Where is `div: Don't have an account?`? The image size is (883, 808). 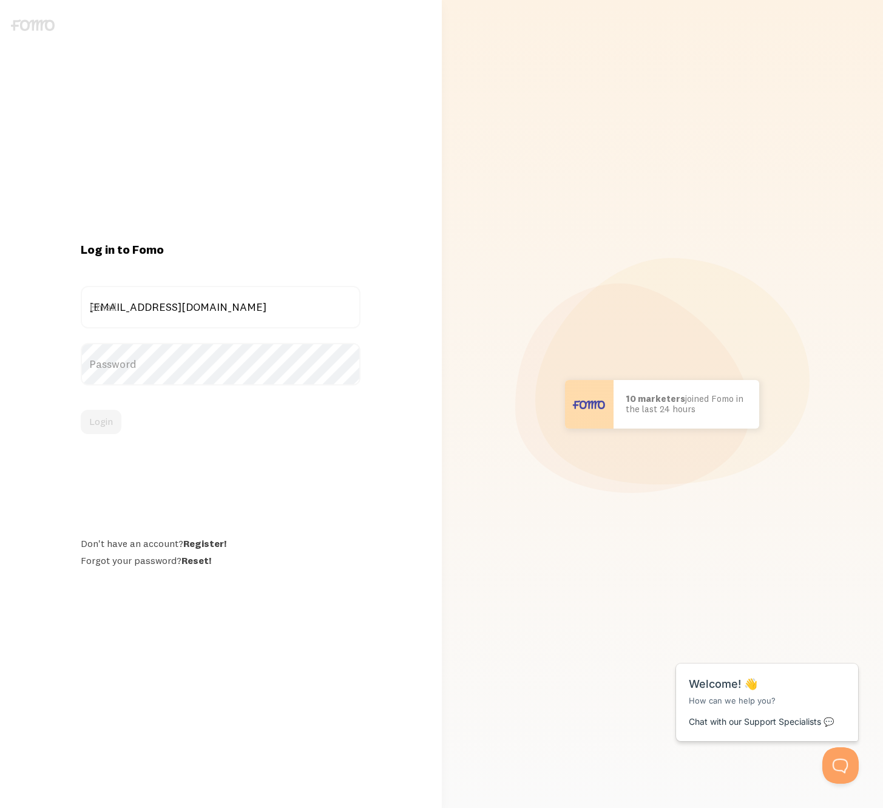
div: Don't have an account? is located at coordinates (220, 543).